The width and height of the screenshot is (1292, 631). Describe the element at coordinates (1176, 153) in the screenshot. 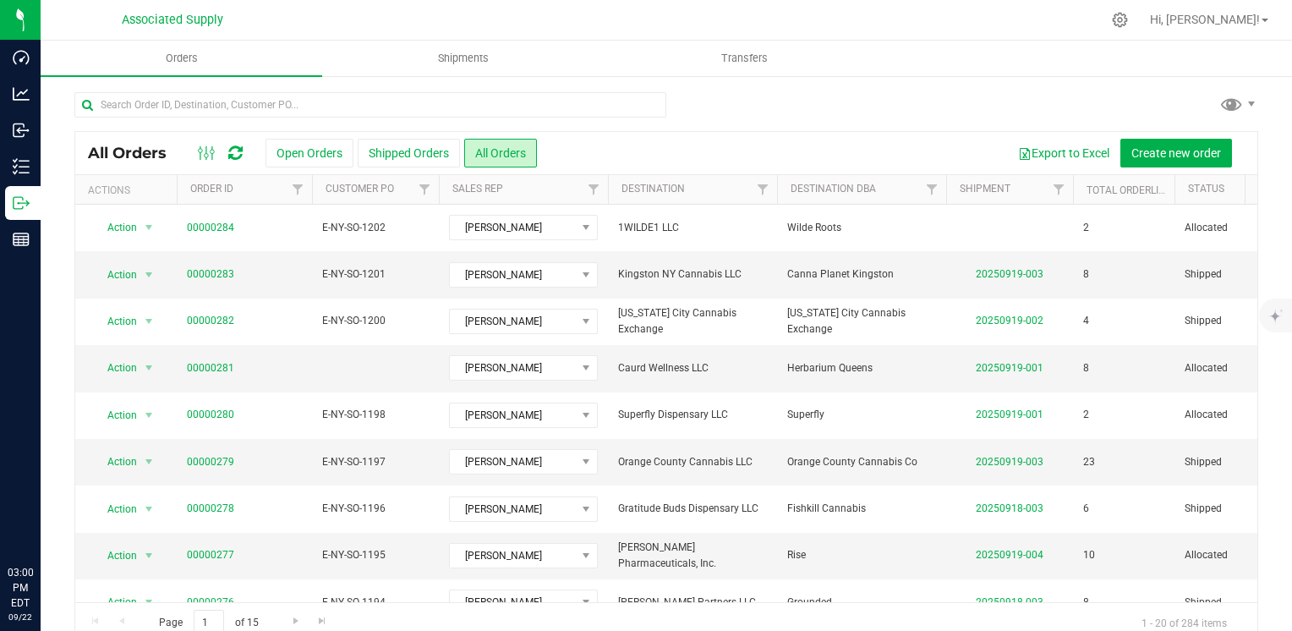

I see `button: Create new order` at that location.